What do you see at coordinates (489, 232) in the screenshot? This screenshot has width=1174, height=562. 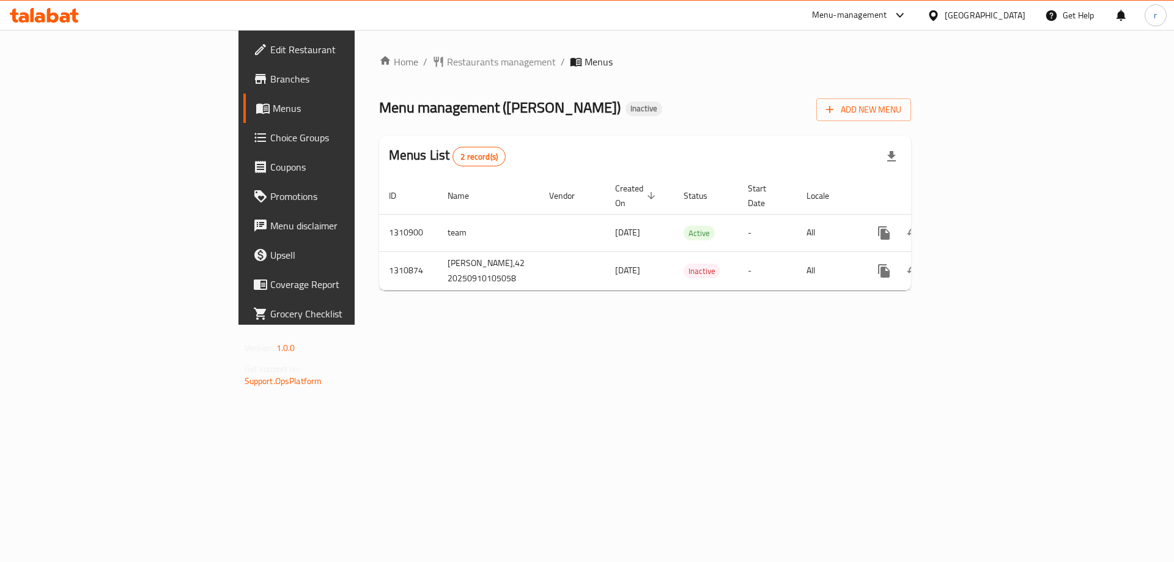 I see `td: team` at bounding box center [489, 232].